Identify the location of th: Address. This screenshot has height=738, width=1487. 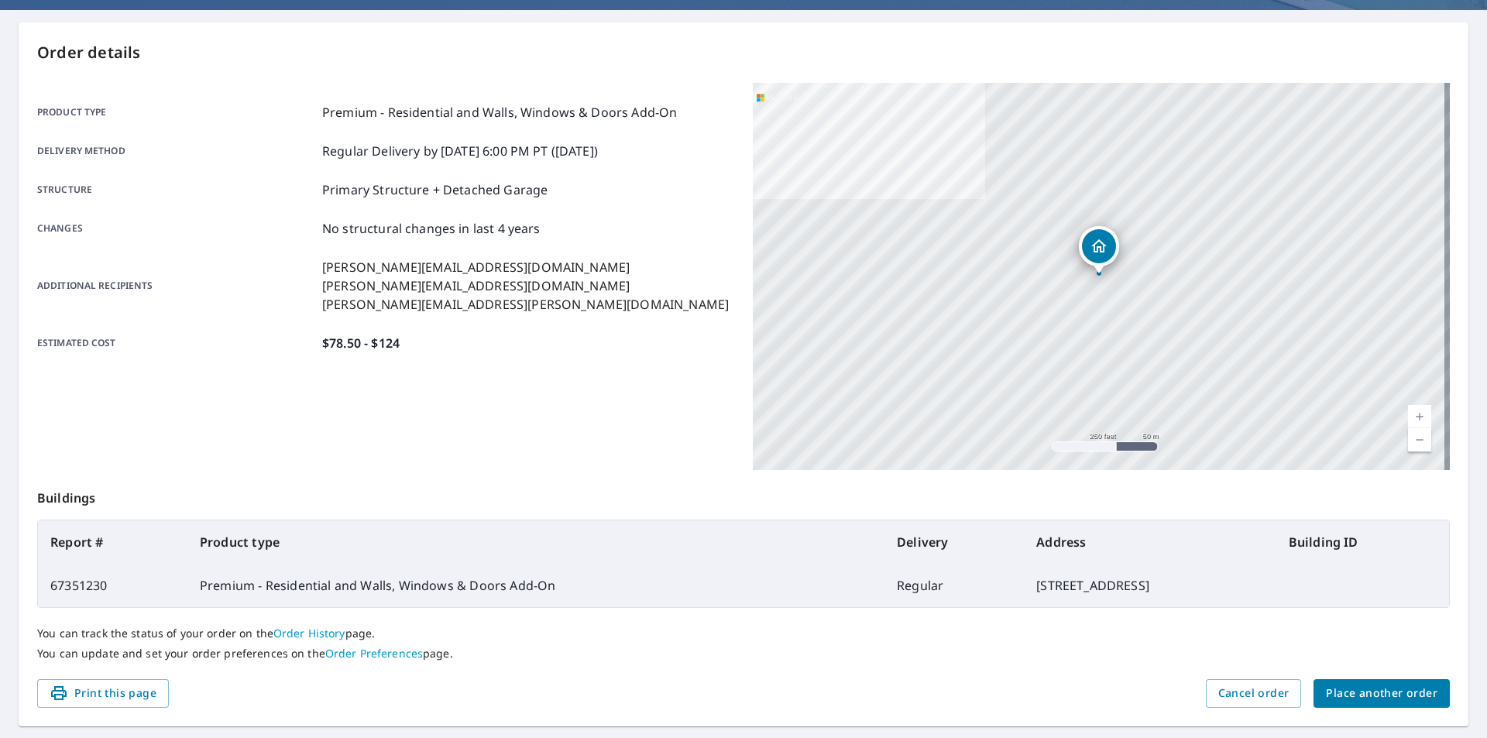
(1150, 542).